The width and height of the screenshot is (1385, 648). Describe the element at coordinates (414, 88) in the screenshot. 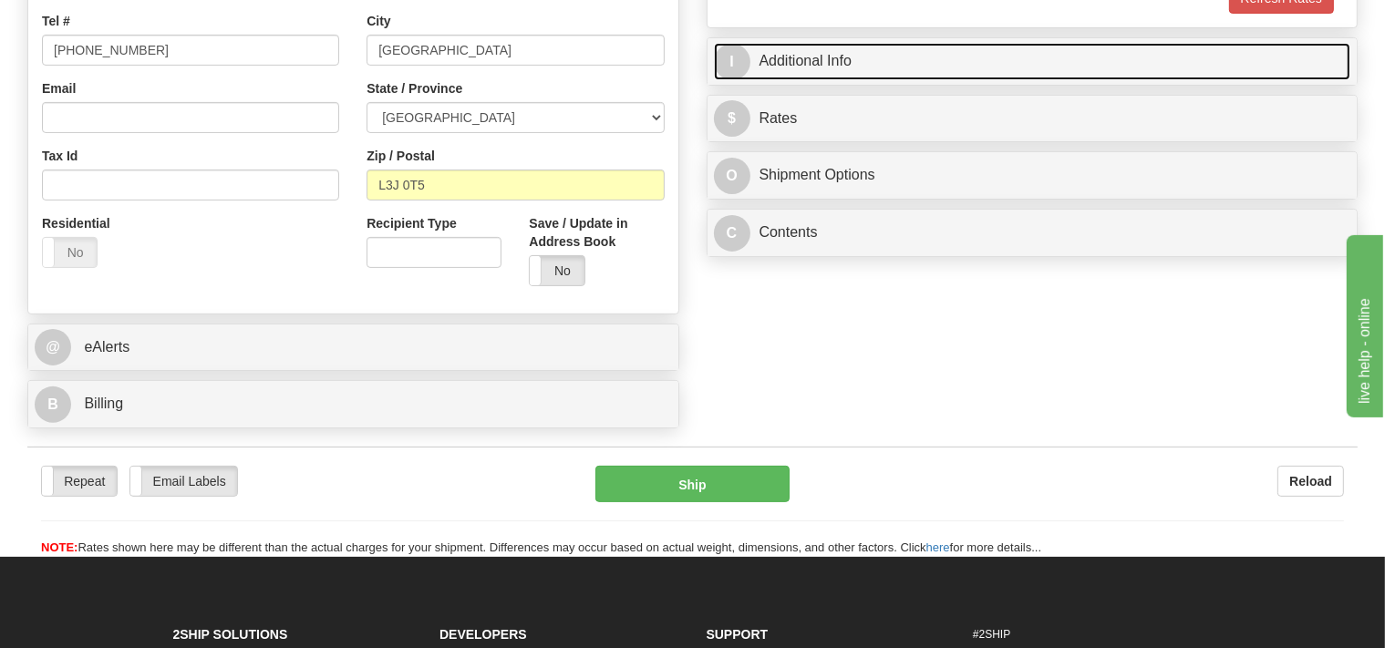

I see `label: State / Province` at that location.